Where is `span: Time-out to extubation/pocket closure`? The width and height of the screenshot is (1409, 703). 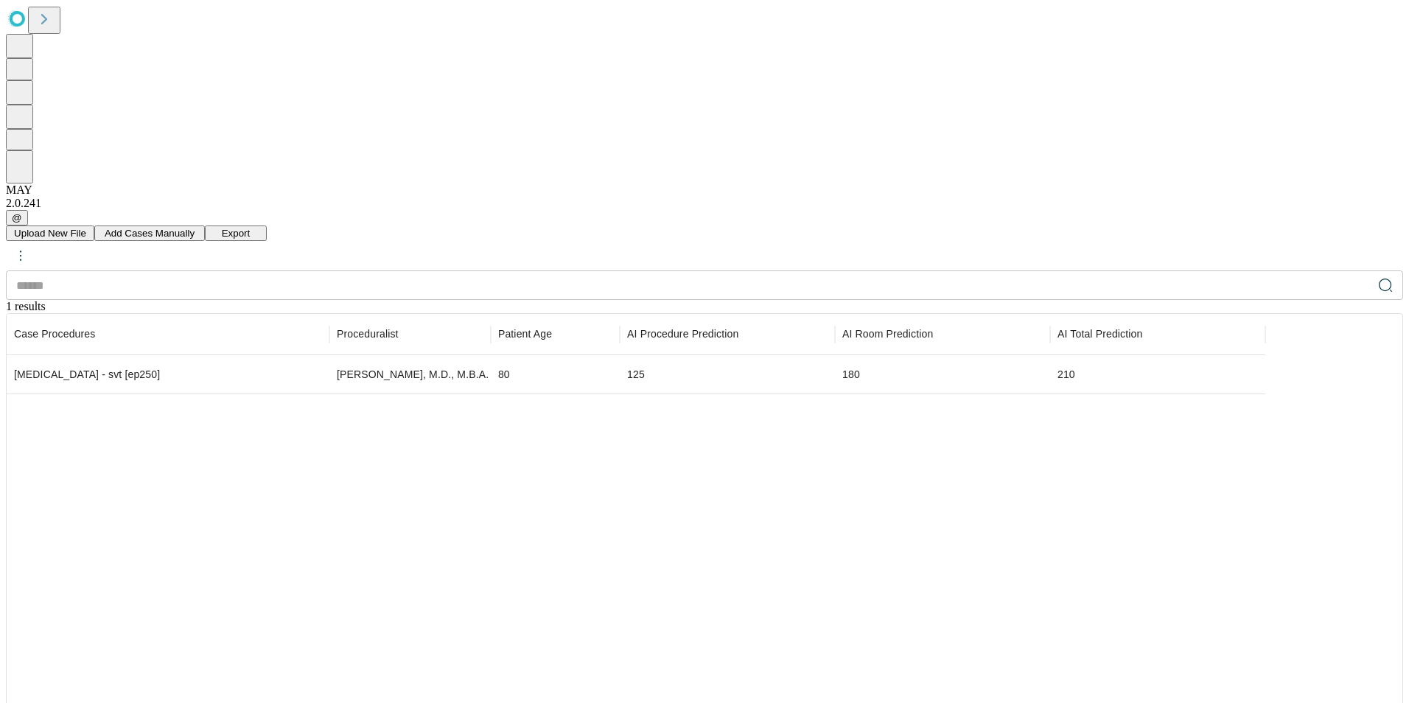 span: Time-out to extubation/pocket closure is located at coordinates (682, 334).